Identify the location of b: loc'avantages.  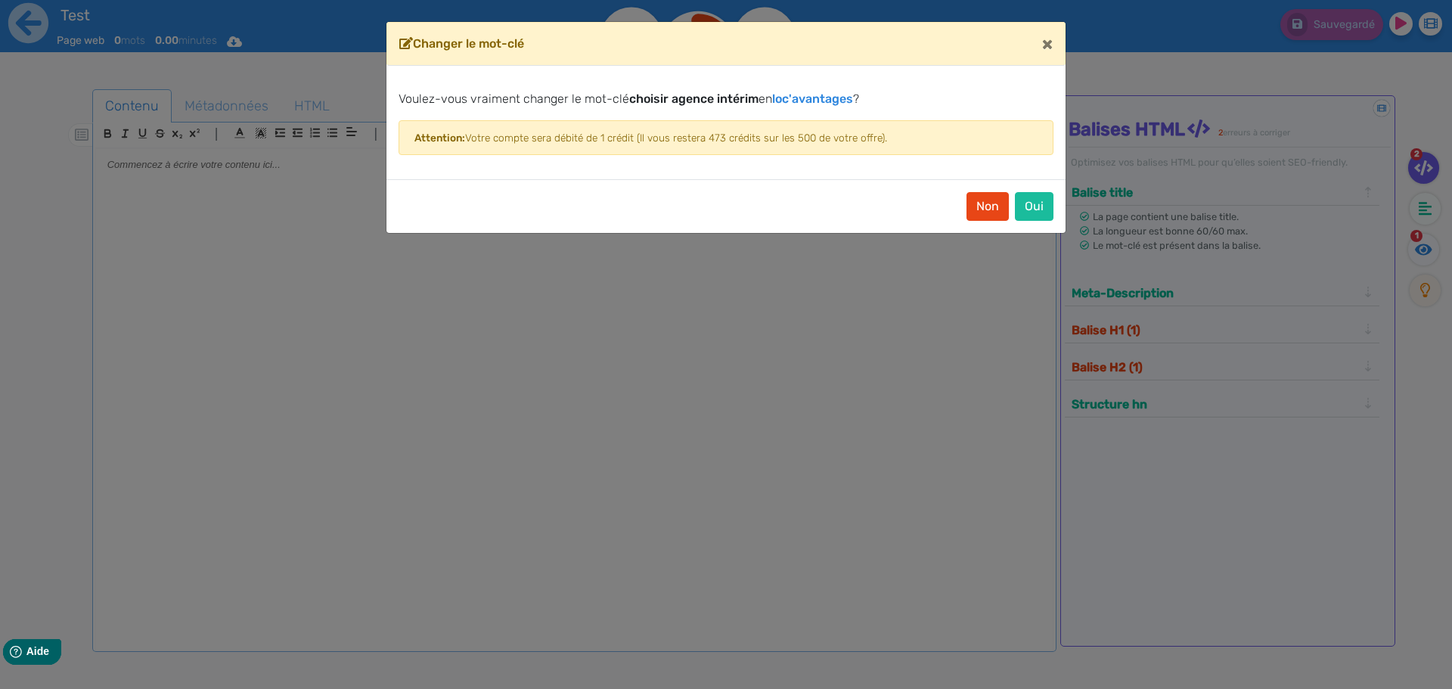
(812, 98).